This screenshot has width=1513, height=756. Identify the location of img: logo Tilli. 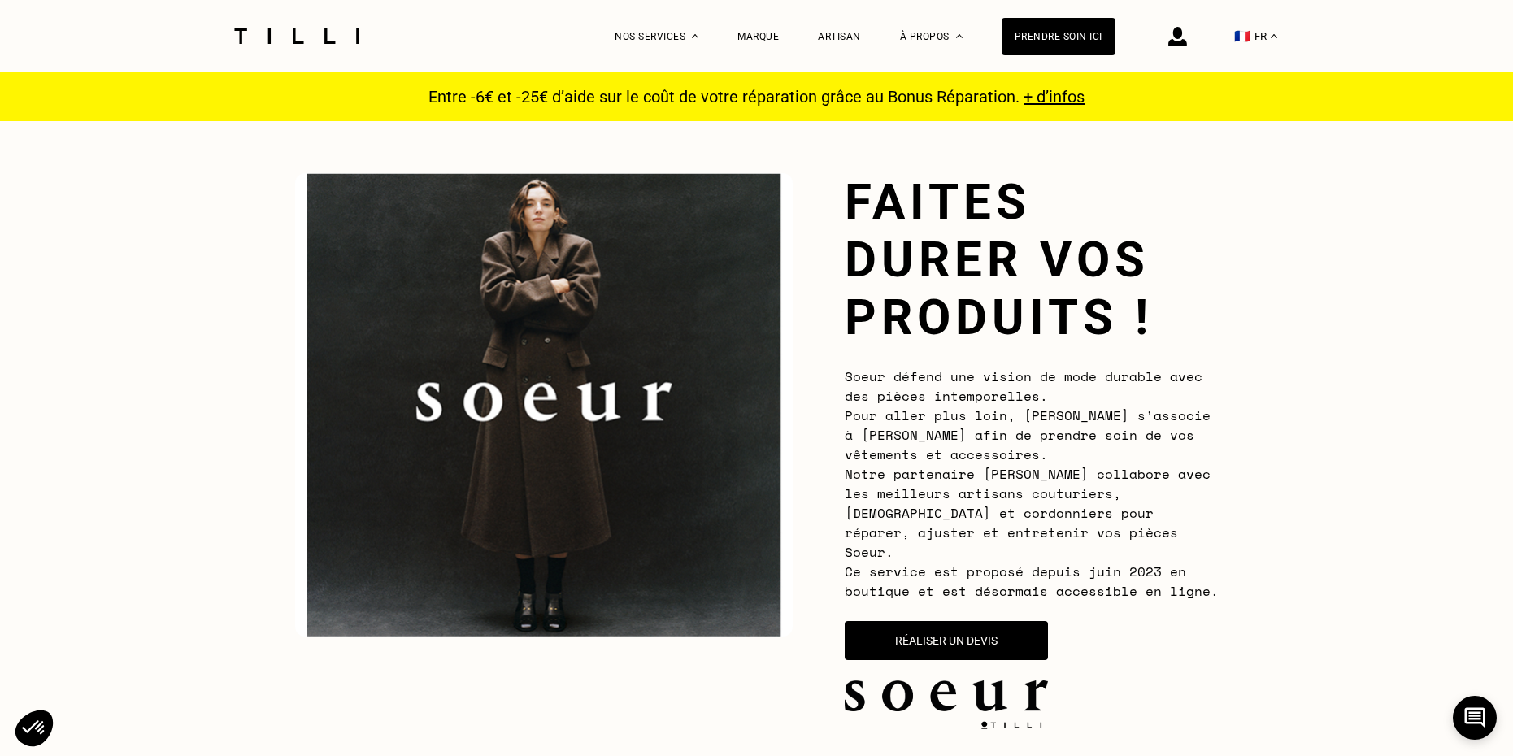
(1011, 725).